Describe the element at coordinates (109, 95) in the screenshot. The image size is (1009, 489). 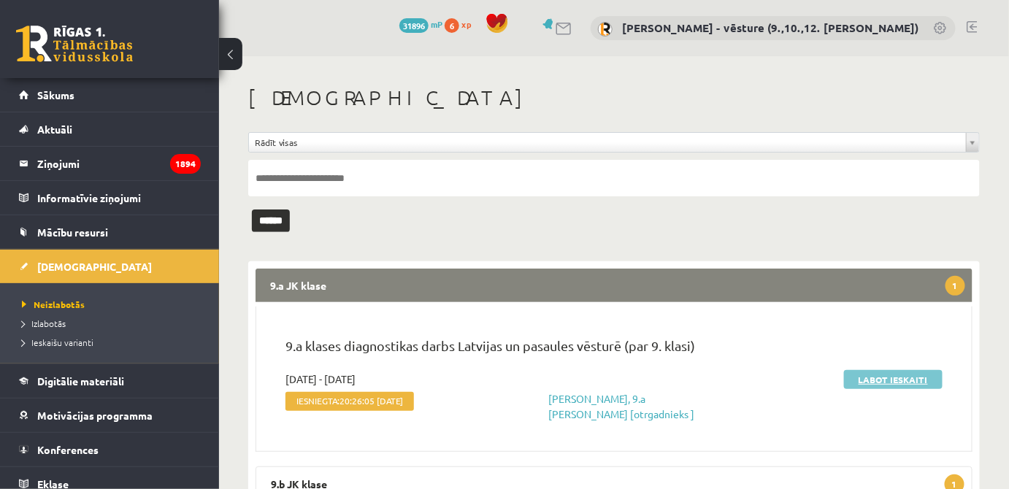
I see `a: Sākums` at that location.